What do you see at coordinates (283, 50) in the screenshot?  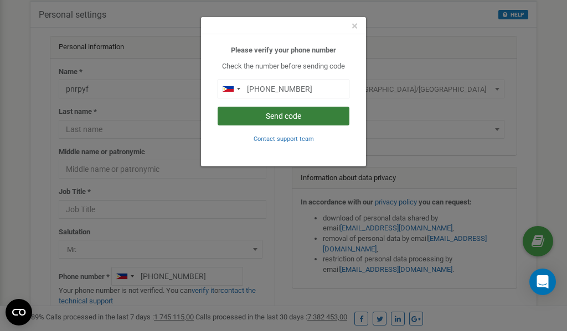 I see `b: Please verify your phone number` at bounding box center [283, 50].